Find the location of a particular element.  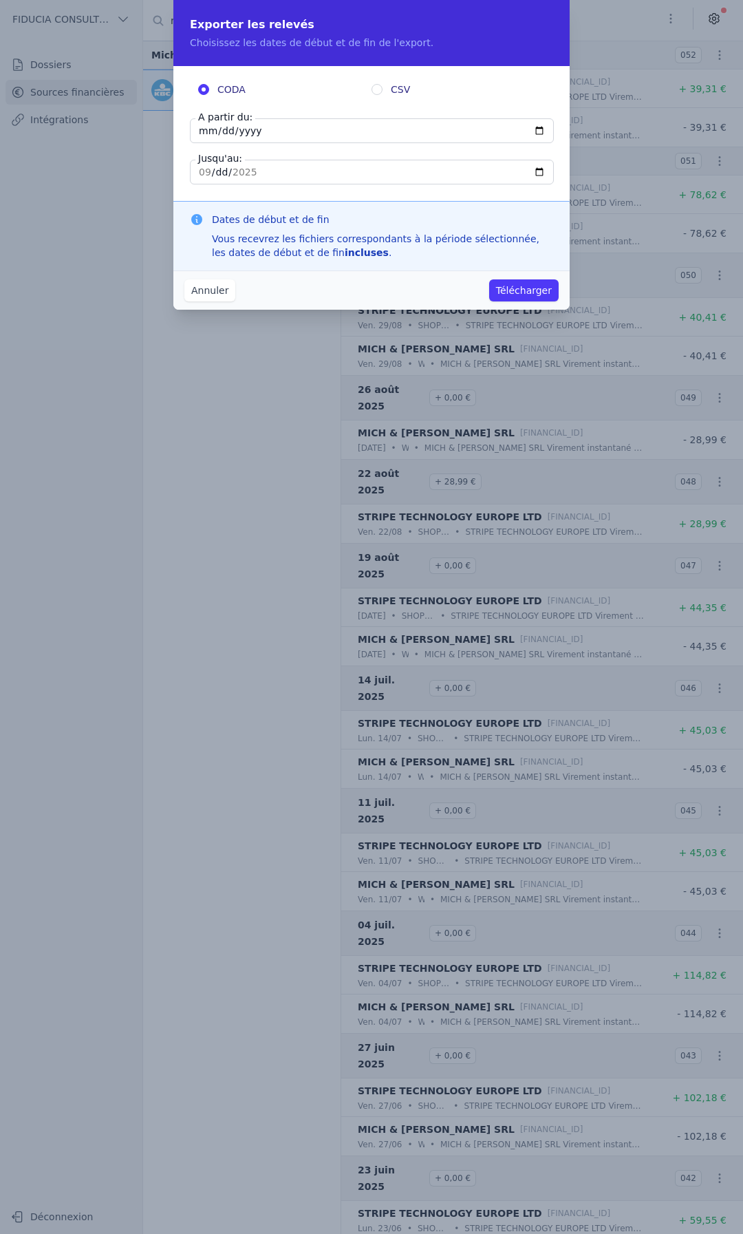

span: CSV is located at coordinates (401, 89).